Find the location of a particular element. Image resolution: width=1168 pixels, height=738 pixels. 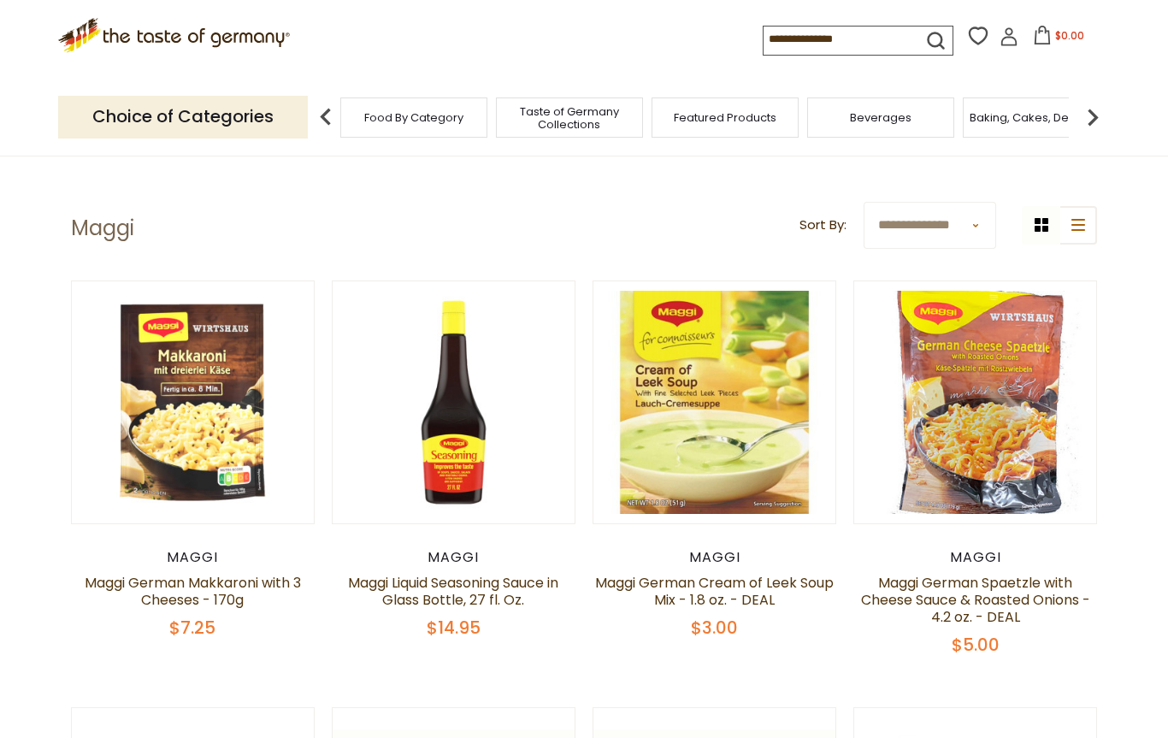

a: Maggi German Makkaroni with 3 Cheeses - 170g is located at coordinates (192, 591).